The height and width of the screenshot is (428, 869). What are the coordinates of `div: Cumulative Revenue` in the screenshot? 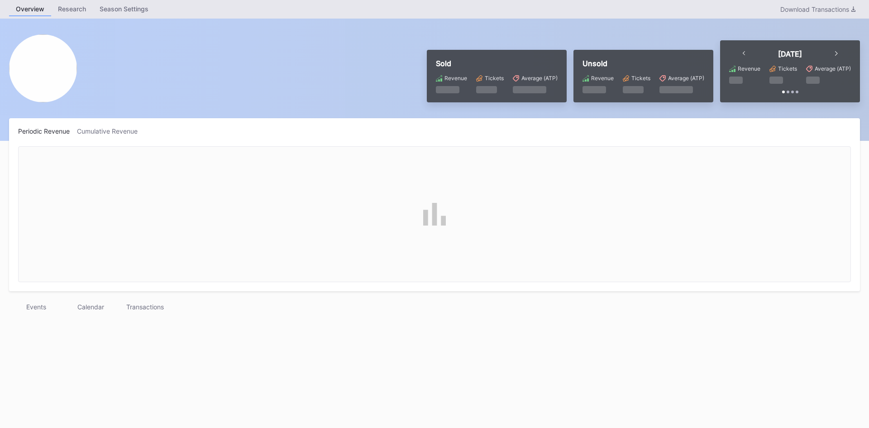 It's located at (111, 131).